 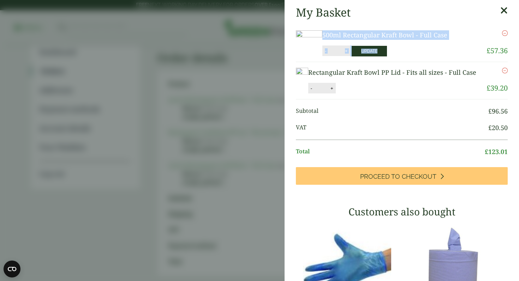 I want to click on bdi: 20.50, so click(x=497, y=128).